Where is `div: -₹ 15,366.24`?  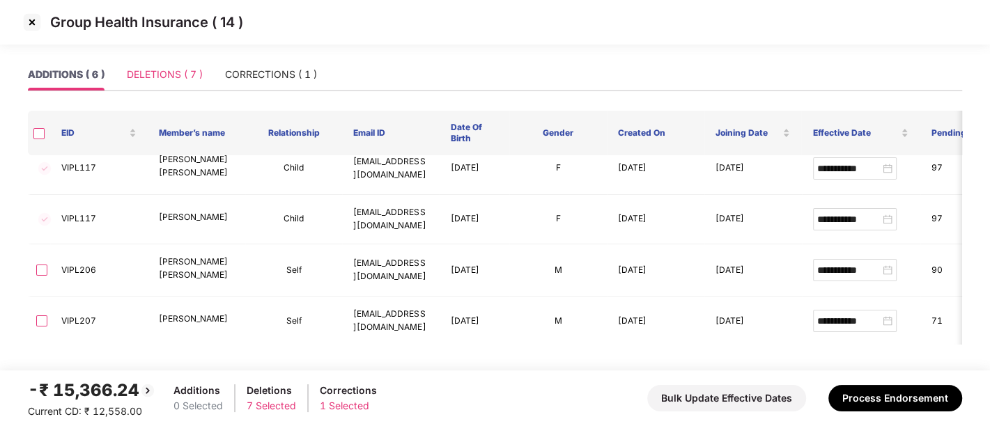 div: -₹ 15,366.24 is located at coordinates (92, 391).